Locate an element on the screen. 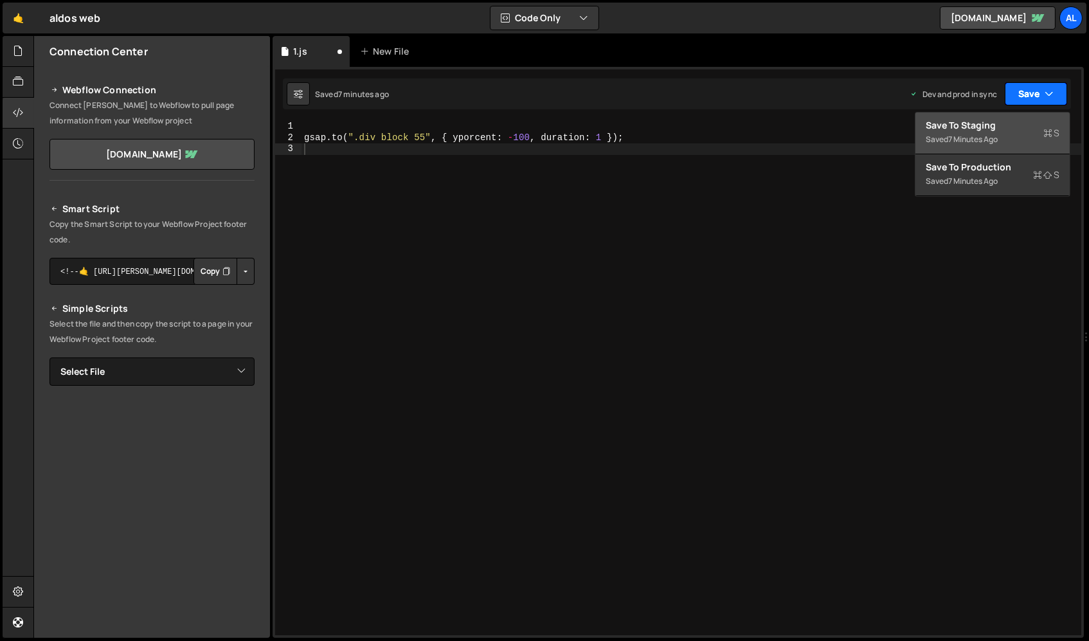 The image size is (1089, 641). h2: Smart Script is located at coordinates (152, 209).